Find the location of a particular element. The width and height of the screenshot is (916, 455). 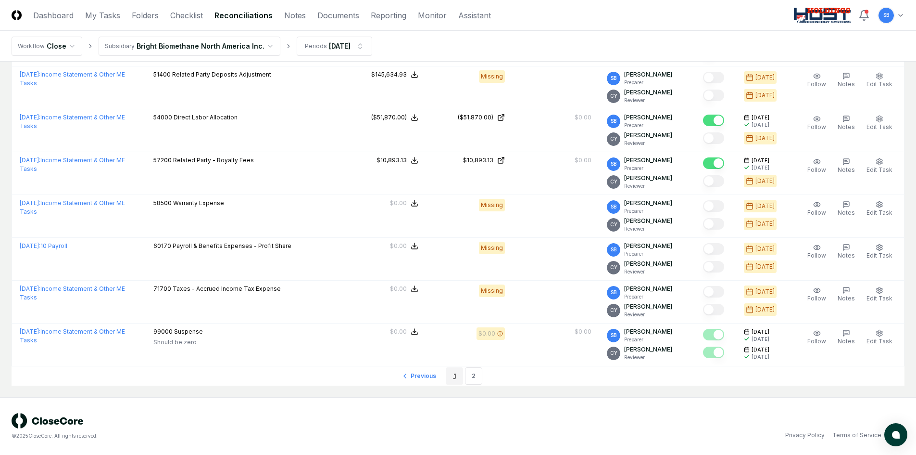

a: Assistant is located at coordinates (475, 15).